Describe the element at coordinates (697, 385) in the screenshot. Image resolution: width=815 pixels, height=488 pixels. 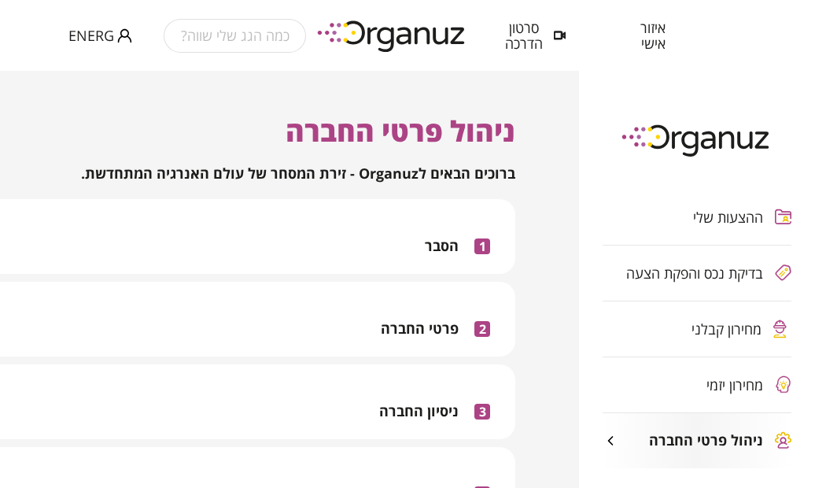
I see `button: מחירון יזמי` at that location.